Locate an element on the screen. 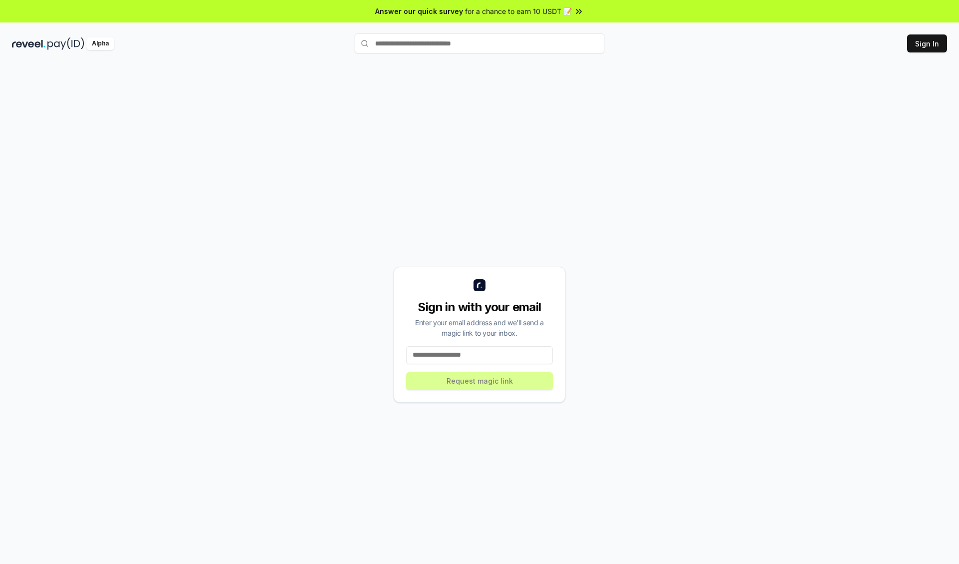 This screenshot has width=959, height=564. img: pay_id is located at coordinates (66, 43).